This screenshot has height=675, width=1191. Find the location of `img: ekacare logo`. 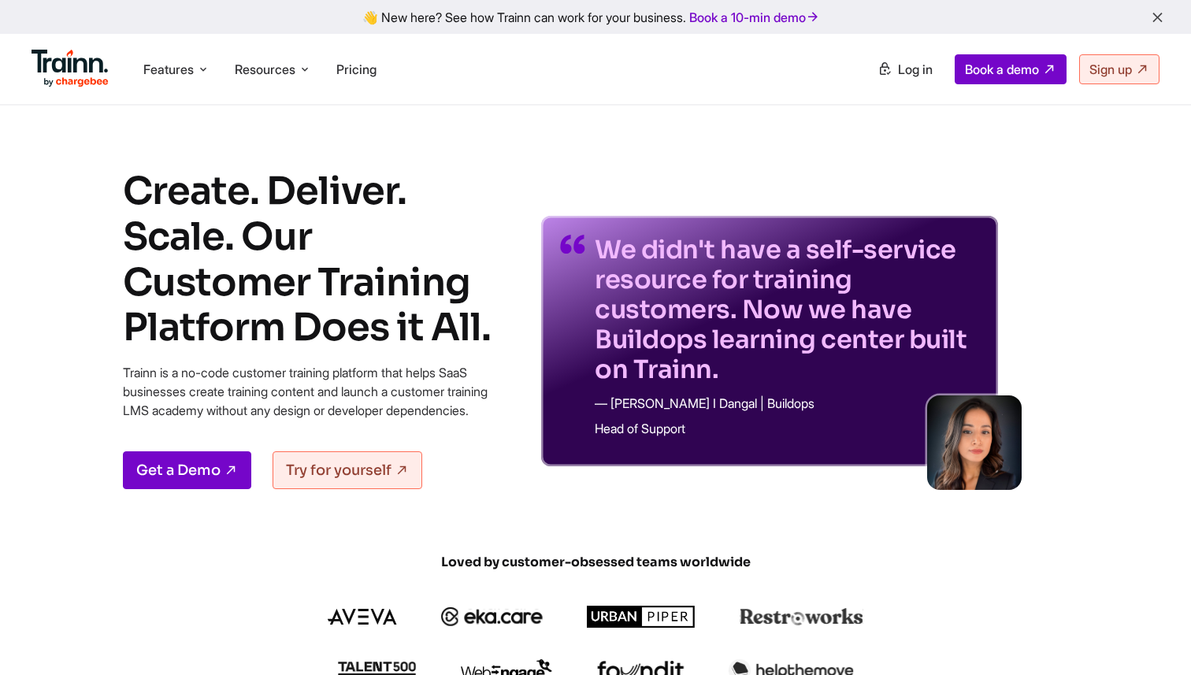

img: ekacare logo is located at coordinates (492, 617).